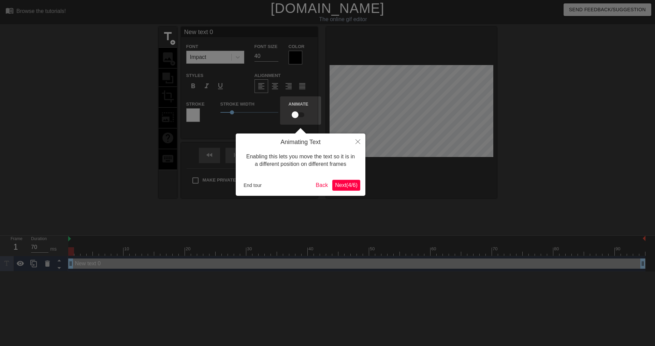  What do you see at coordinates (300, 143) in the screenshot?
I see `h4: Animating Text` at bounding box center [300, 143].